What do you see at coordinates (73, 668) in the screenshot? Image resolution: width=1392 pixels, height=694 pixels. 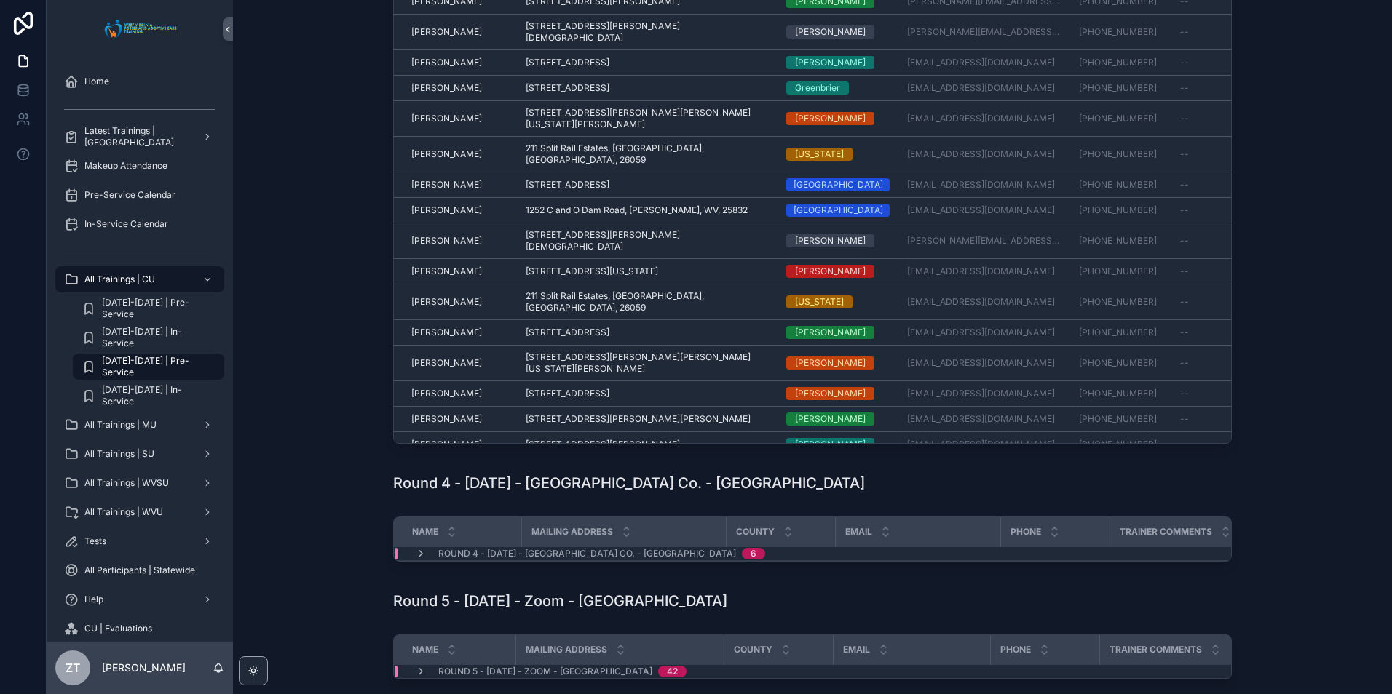 I see `span: ZT` at bounding box center [73, 668].